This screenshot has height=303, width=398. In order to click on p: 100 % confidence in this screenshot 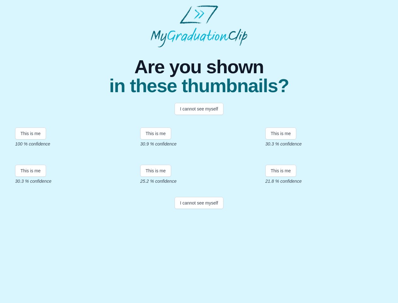, I will do `click(74, 144)`.